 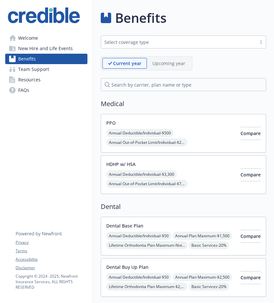 I want to click on div: Select coverage type, so click(x=179, y=42).